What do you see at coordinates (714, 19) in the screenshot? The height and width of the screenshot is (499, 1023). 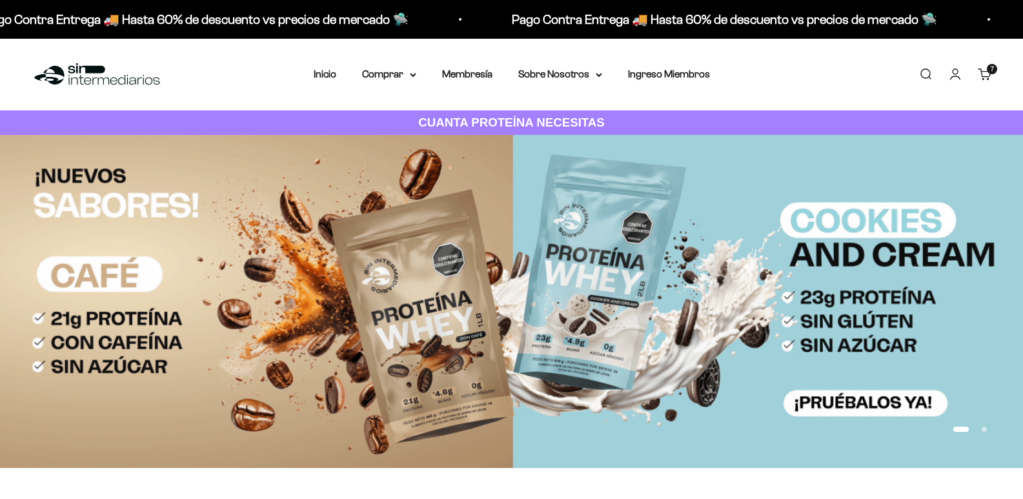 I see `p: Pago Contra Entrega 🚚 Hasta 60% de descuento vs precios de mercado 🛸` at bounding box center [714, 19].